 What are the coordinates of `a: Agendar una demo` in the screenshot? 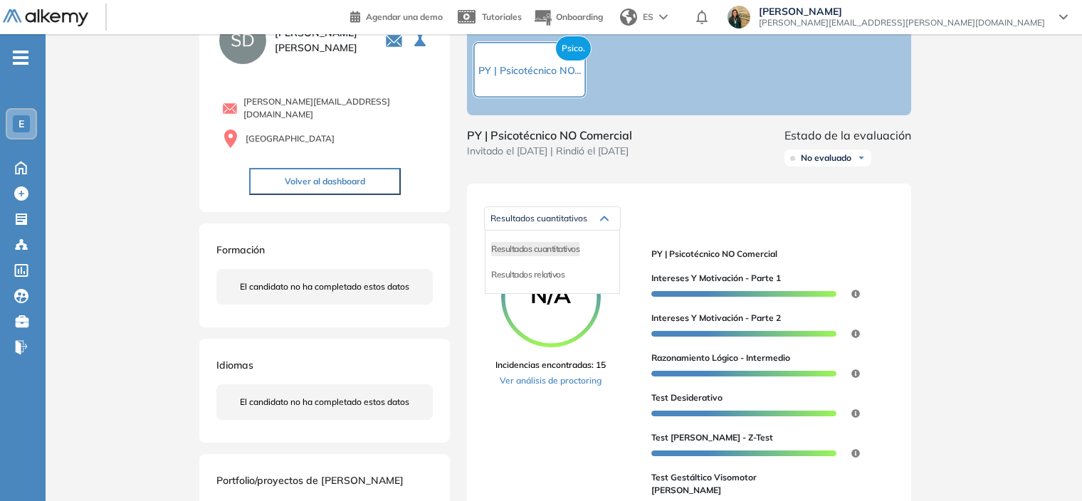 It's located at (396, 16).